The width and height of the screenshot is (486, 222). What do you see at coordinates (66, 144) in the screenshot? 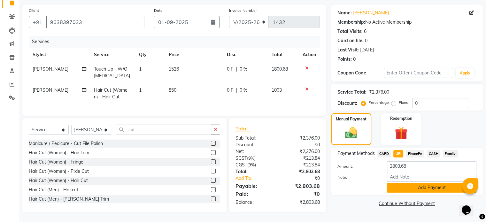
I see `div: Manicure / Pedicure - Cut File Polish` at bounding box center [66, 144].